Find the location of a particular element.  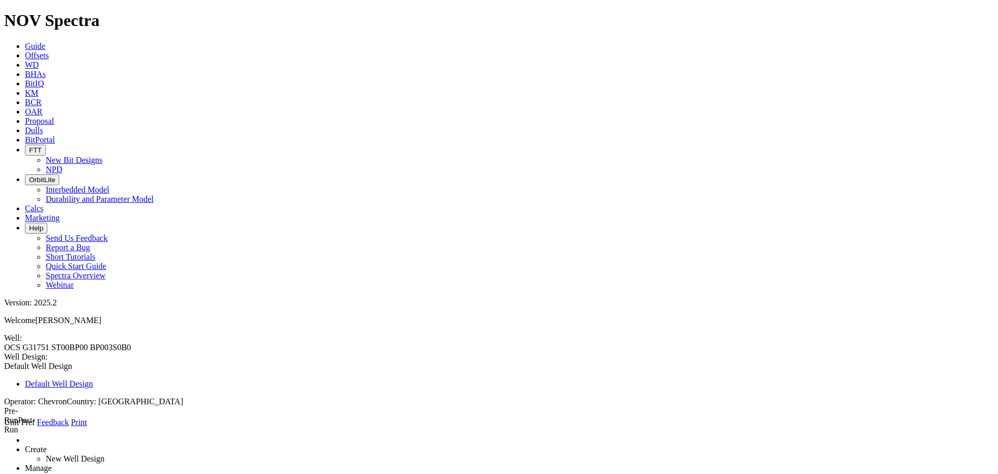

span: OAR is located at coordinates (34, 111).